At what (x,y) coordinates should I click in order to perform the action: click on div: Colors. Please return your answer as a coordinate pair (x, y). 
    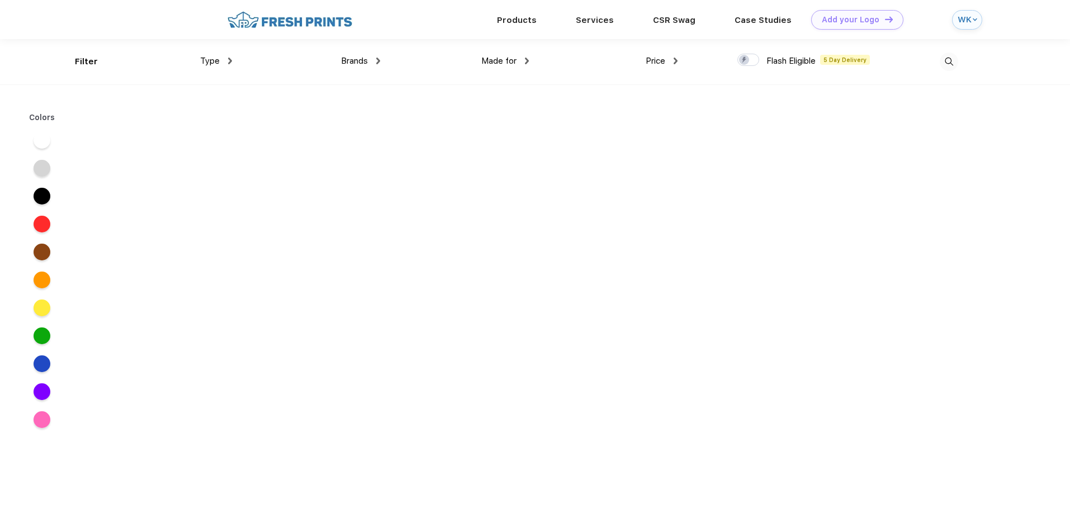
    Looking at the image, I should click on (42, 117).